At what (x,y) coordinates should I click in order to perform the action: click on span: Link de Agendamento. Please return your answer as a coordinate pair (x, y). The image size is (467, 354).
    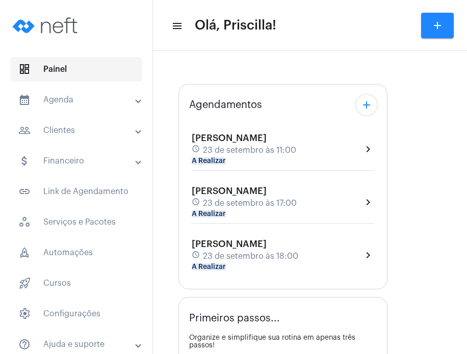
    Looking at the image, I should click on (76, 192).